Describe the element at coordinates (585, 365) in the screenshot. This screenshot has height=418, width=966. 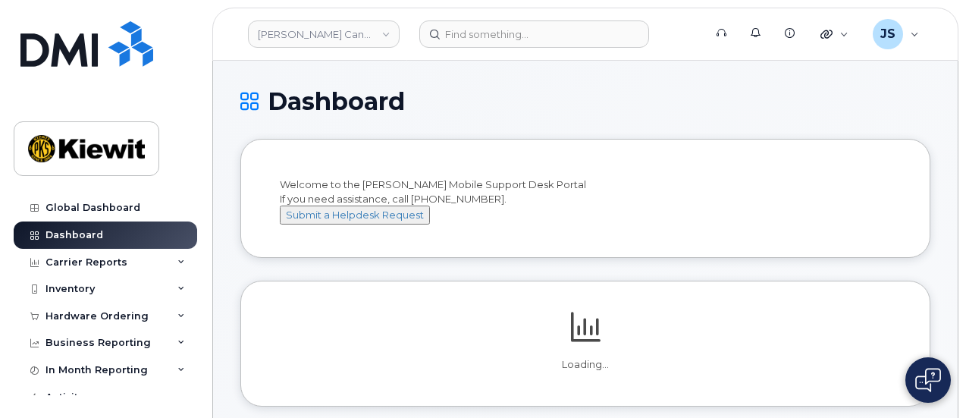
I see `p: Loading...` at that location.